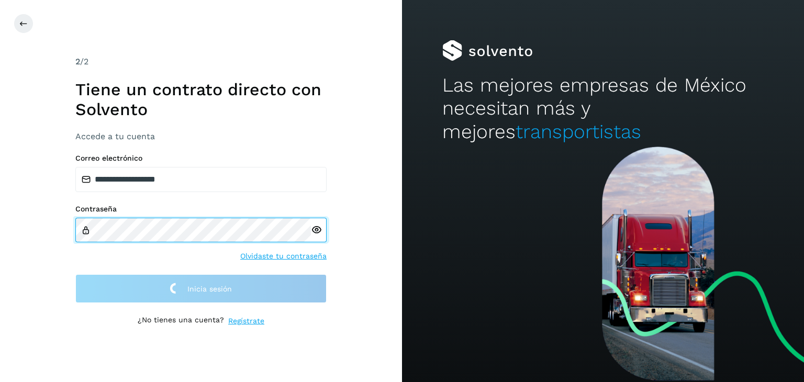  I want to click on a: Regístrate, so click(246, 321).